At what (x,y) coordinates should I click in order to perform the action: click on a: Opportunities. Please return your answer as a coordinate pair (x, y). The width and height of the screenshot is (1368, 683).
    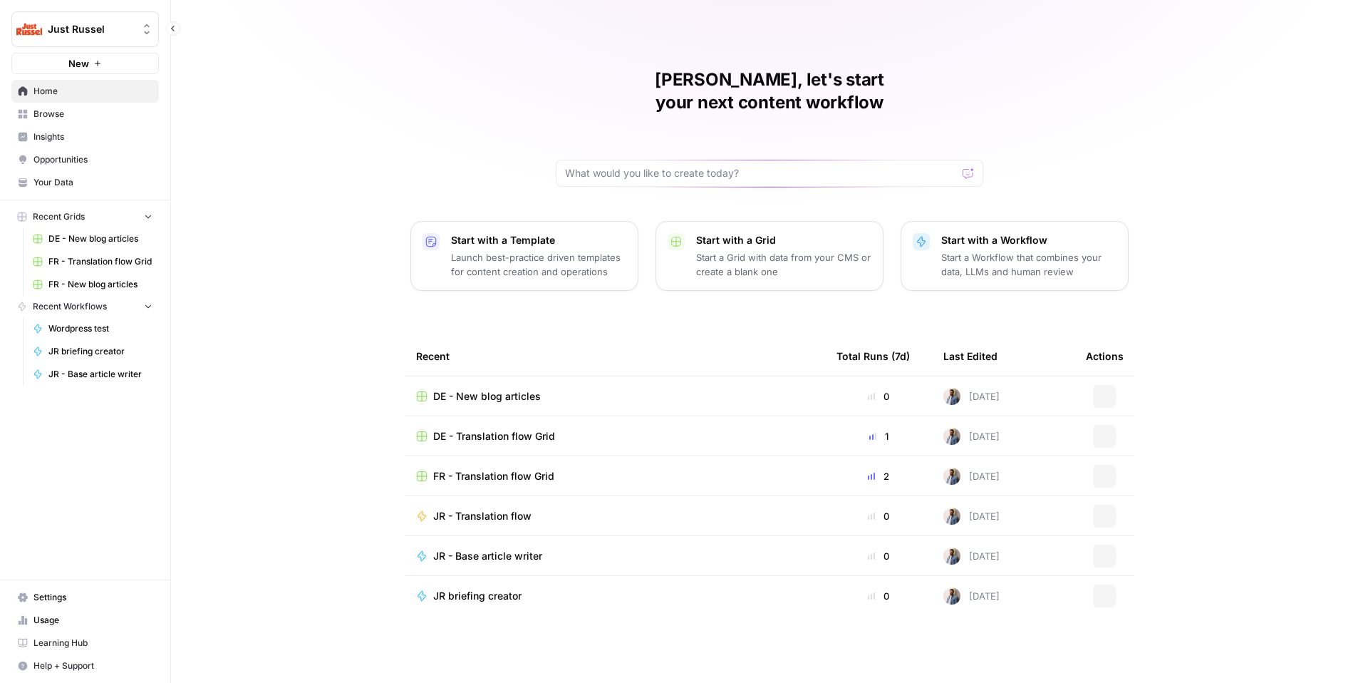
    Looking at the image, I should click on (85, 160).